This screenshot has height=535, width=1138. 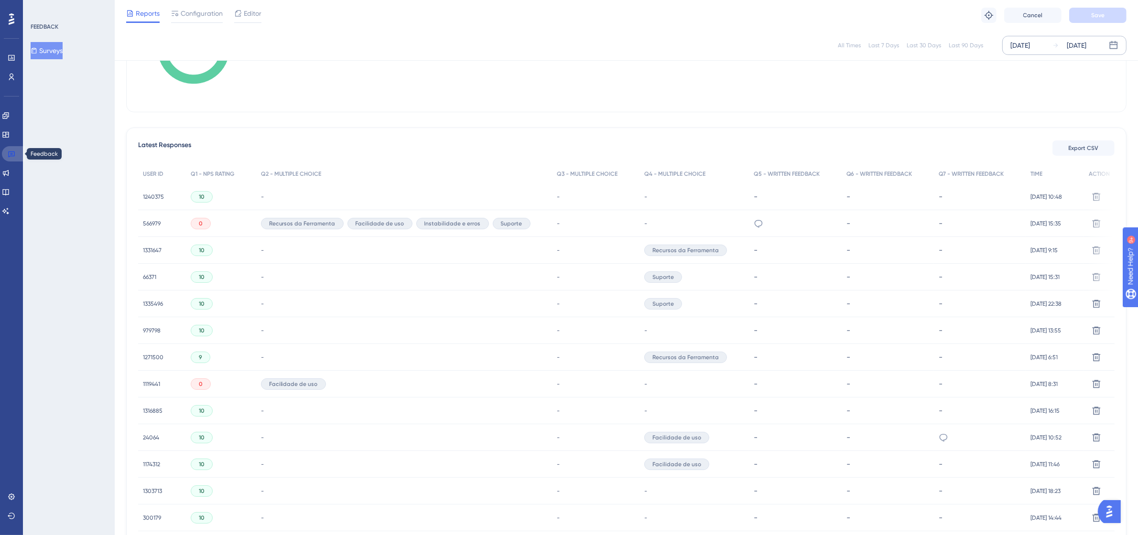 What do you see at coordinates (453, 224) in the screenshot?
I see `span: Instabilidade e erros` at bounding box center [453, 224].